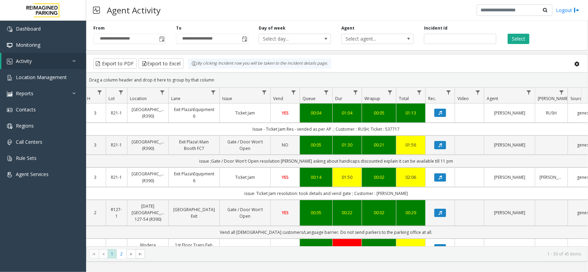  Describe the element at coordinates (435, 28) in the screenshot. I see `label: Incident Id` at that location.